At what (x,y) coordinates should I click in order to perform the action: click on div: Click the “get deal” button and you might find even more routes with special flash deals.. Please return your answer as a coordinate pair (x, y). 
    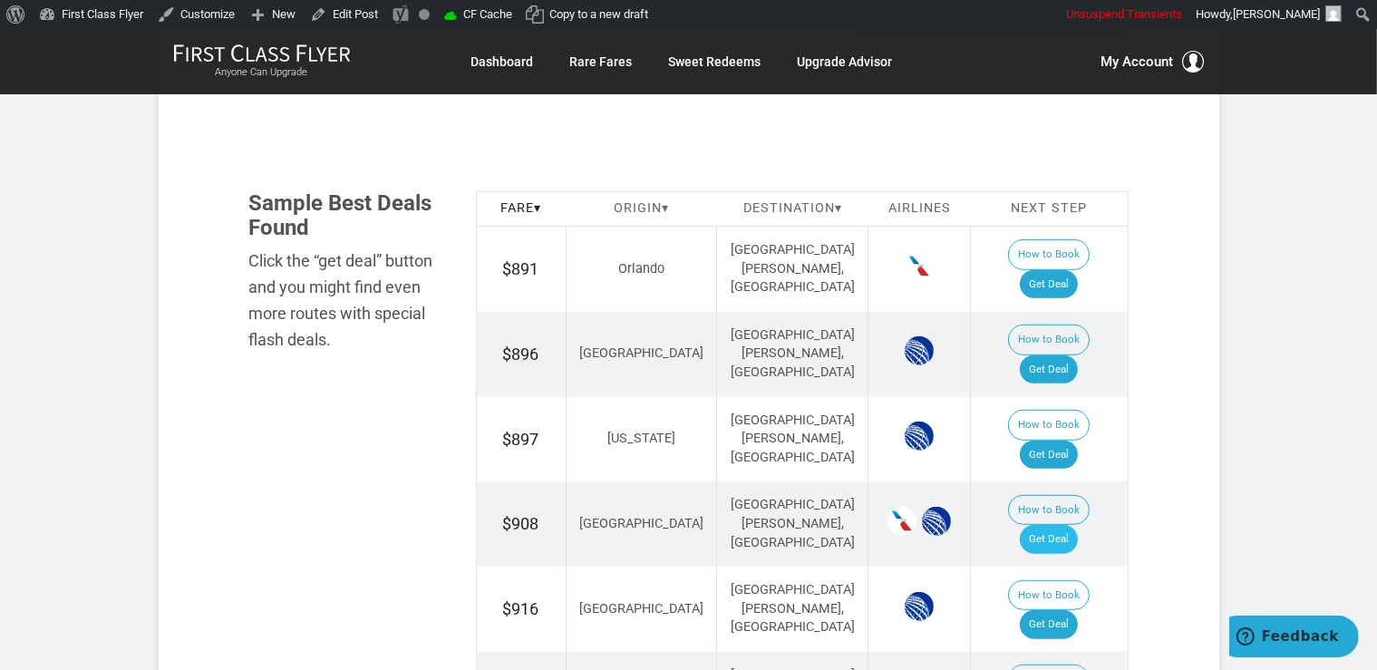
    Looking at the image, I should click on (349, 300).